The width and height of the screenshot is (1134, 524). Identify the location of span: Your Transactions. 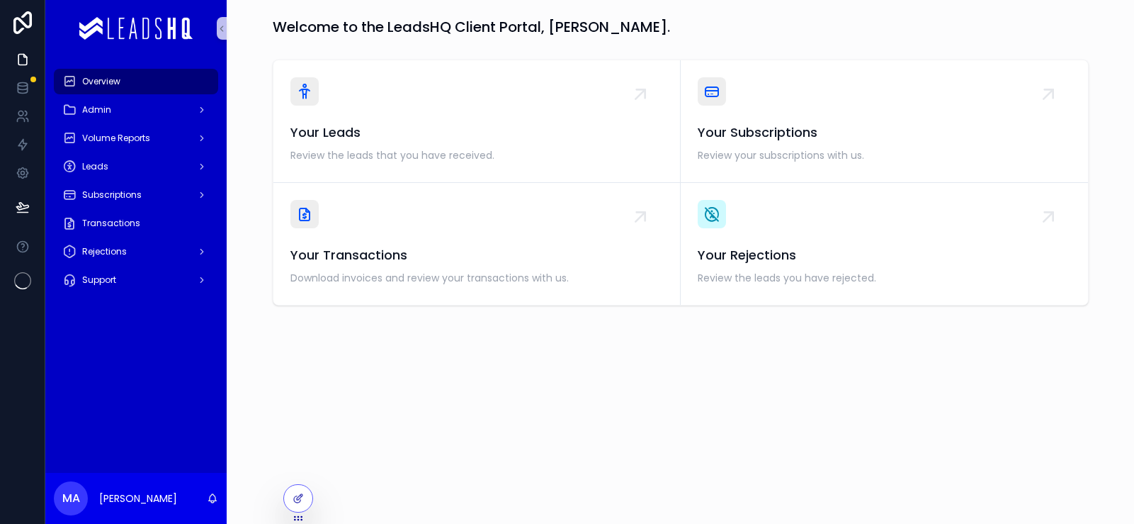
(477, 255).